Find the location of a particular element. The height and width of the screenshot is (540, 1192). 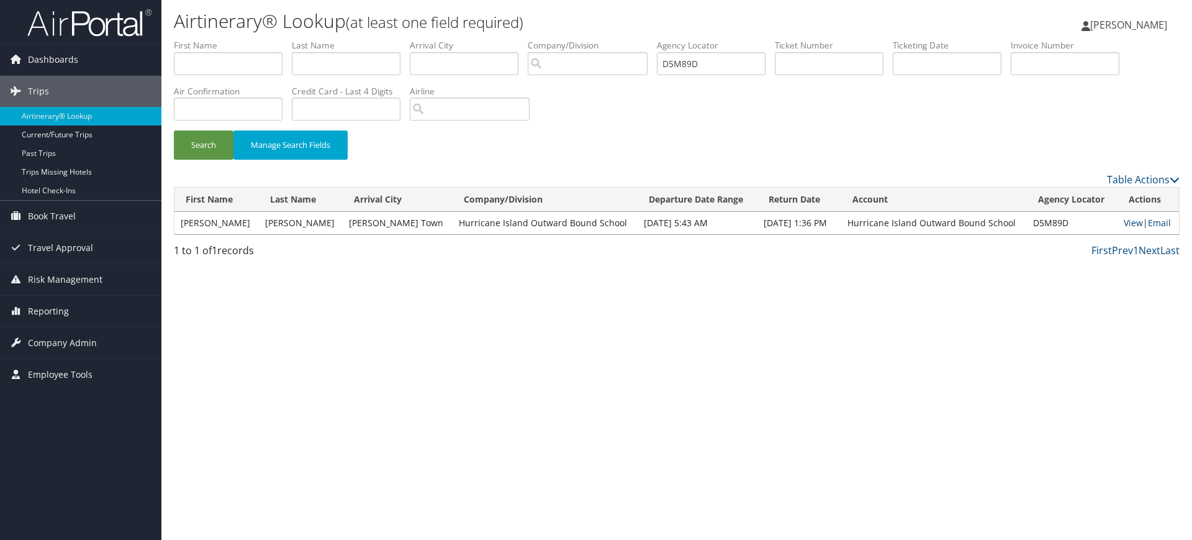

label: Invoice Number is located at coordinates (1070, 45).